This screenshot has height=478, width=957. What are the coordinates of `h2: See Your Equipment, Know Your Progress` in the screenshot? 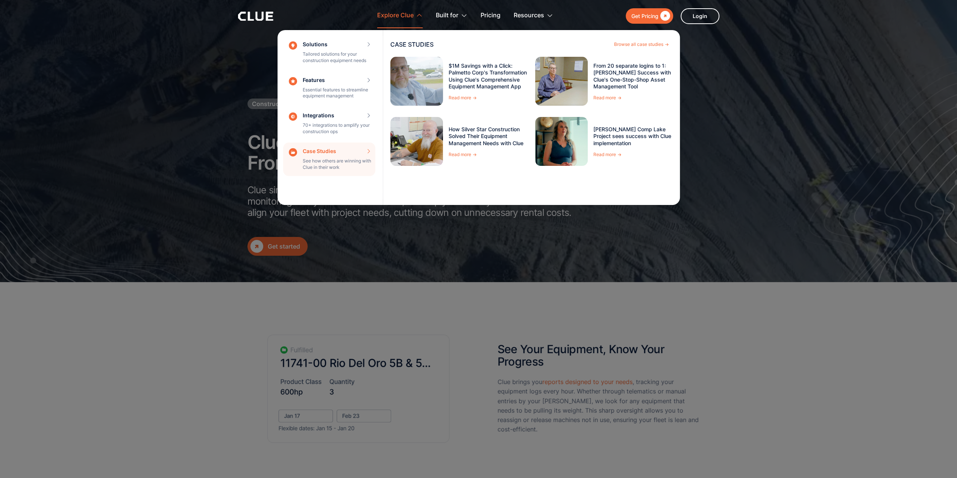 It's located at (599, 352).